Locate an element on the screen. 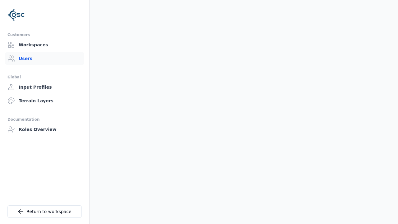 This screenshot has height=224, width=398. div: Global is located at coordinates (44, 77).